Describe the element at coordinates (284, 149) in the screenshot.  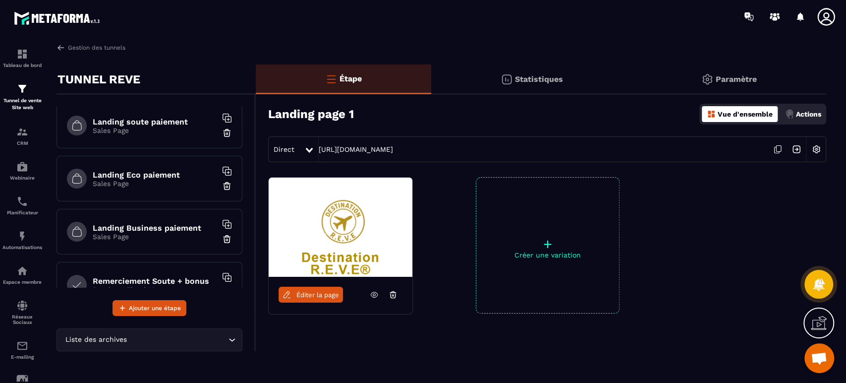
I see `span: Direct` at that location.